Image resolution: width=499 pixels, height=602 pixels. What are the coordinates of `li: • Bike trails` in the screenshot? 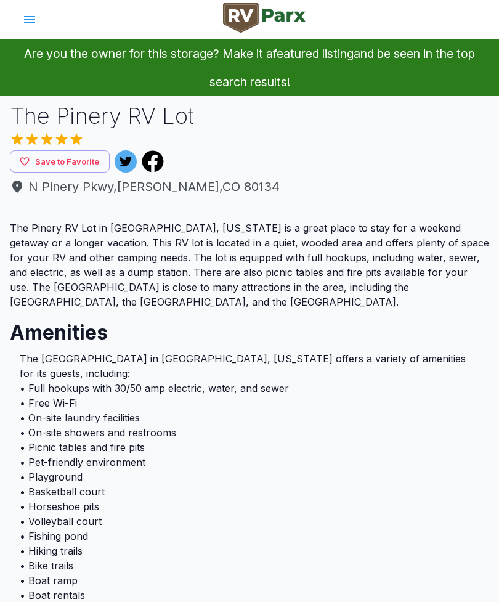 It's located at (250, 566).